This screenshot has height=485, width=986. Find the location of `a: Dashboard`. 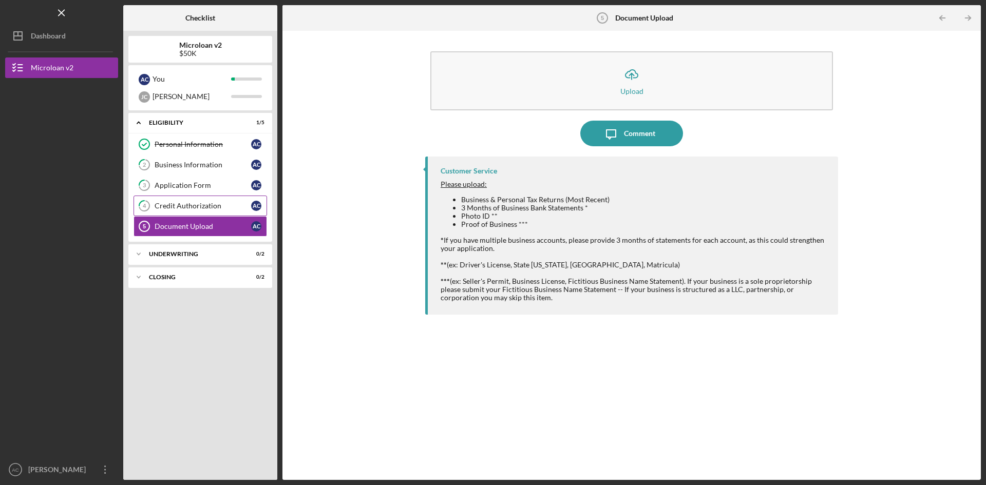

a: Dashboard is located at coordinates (62, 36).